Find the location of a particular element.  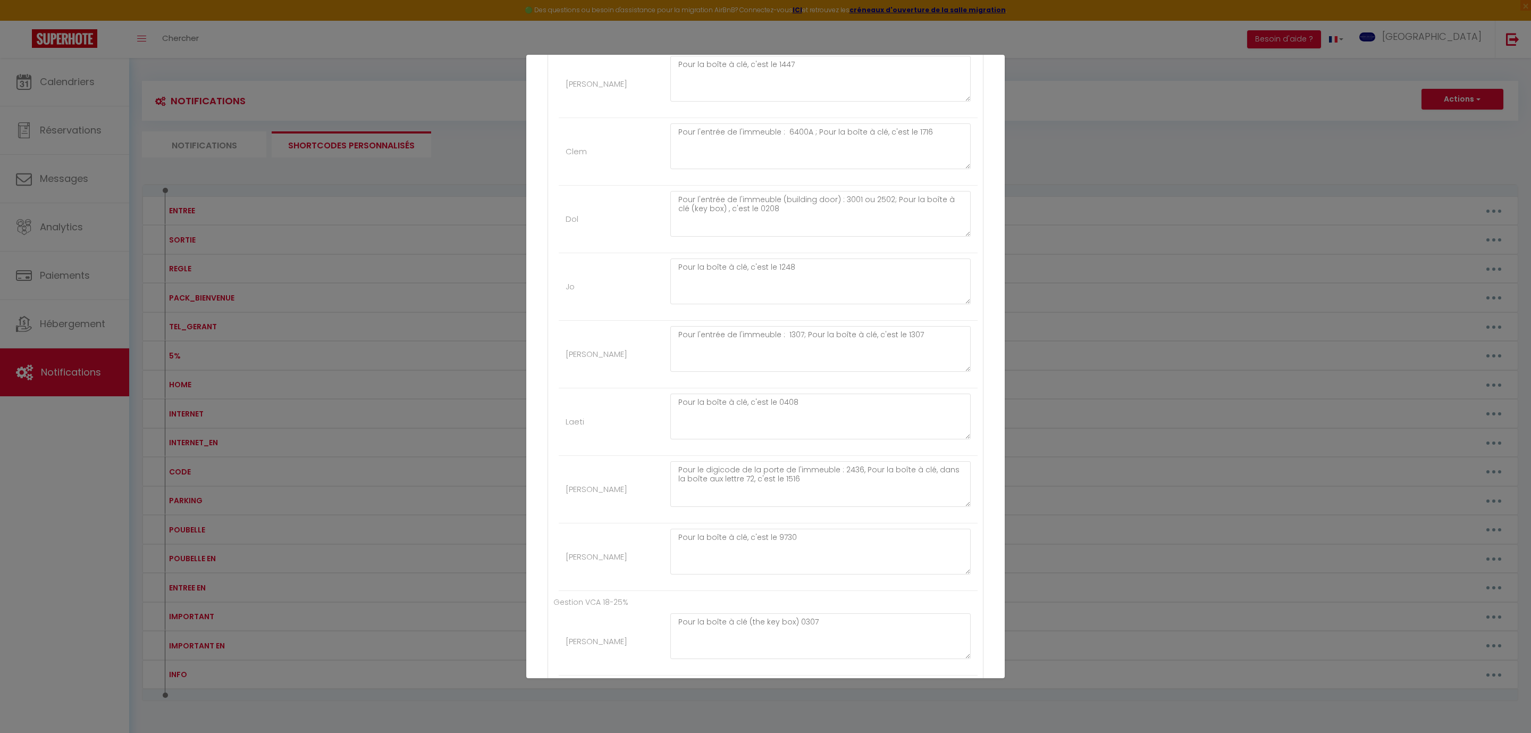

label: Jo is located at coordinates (570, 287).